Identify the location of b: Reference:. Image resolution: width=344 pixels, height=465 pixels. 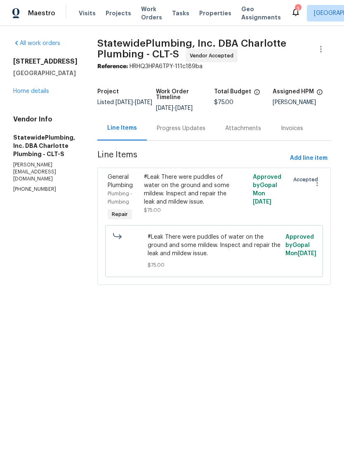
(113, 66).